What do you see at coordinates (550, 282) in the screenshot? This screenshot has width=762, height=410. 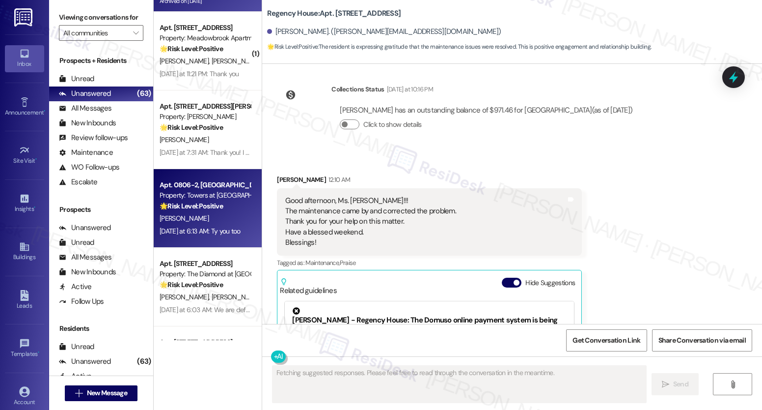 I see `label: Hide Suggestions` at bounding box center [550, 282].